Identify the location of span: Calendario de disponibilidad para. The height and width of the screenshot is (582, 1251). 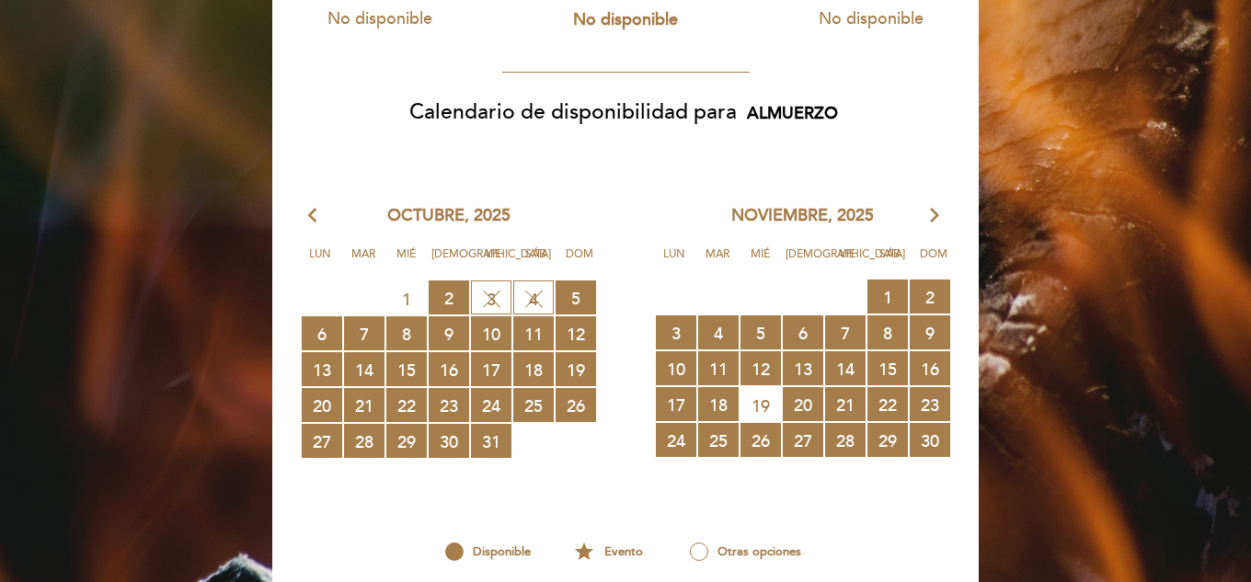
(573, 112).